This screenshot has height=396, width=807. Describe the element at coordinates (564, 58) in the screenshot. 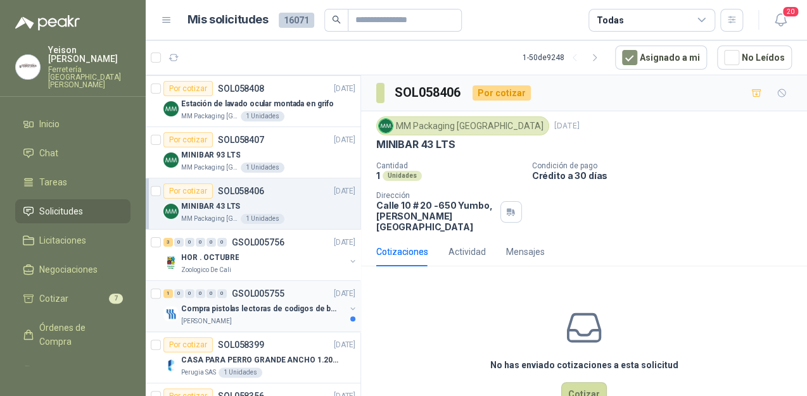

I see `div: 1 - 50 de 9248` at that location.